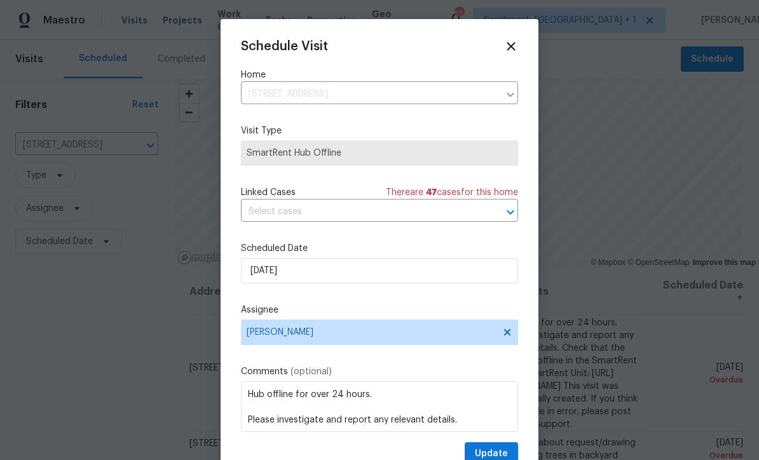  What do you see at coordinates (379, 407) in the screenshot?
I see `textarea: Hub offline for over 24 hours. Please investigate and report any relevant details. Check that the...` at bounding box center [379, 407].